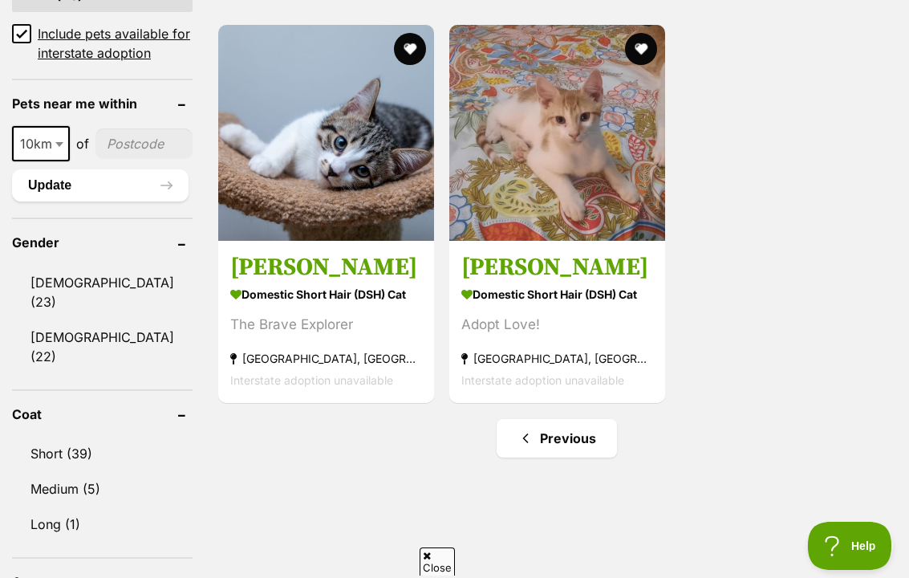 The width and height of the screenshot is (909, 578). What do you see at coordinates (557, 324) in the screenshot?
I see `div: Adopt Love!` at bounding box center [557, 324].